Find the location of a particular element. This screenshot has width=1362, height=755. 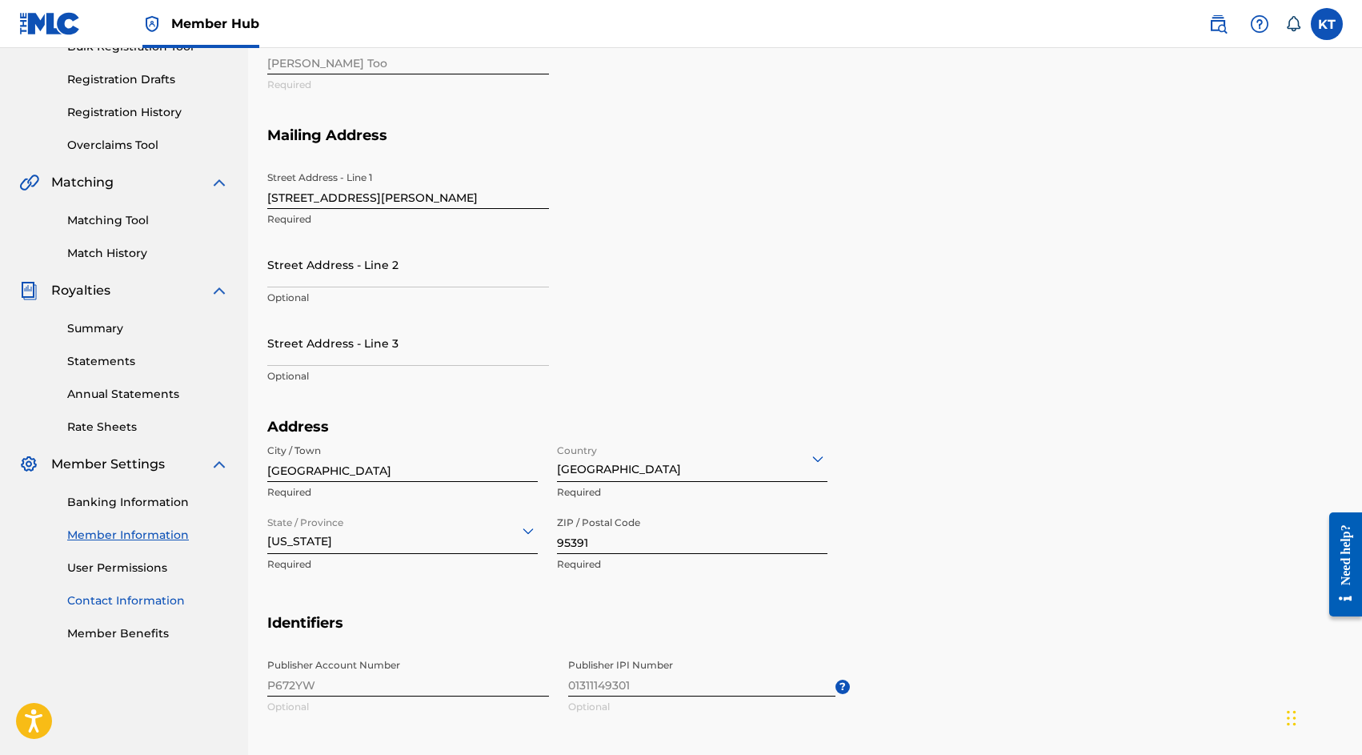

a: Banking Information is located at coordinates (148, 502).